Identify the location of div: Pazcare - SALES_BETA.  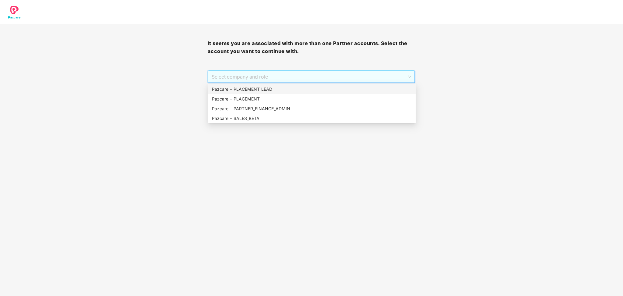
(312, 118).